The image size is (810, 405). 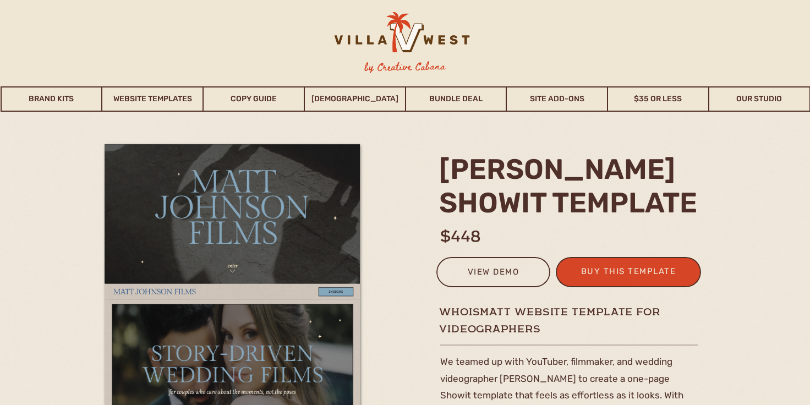 I want to click on a: Site Add-Ons, so click(x=557, y=99).